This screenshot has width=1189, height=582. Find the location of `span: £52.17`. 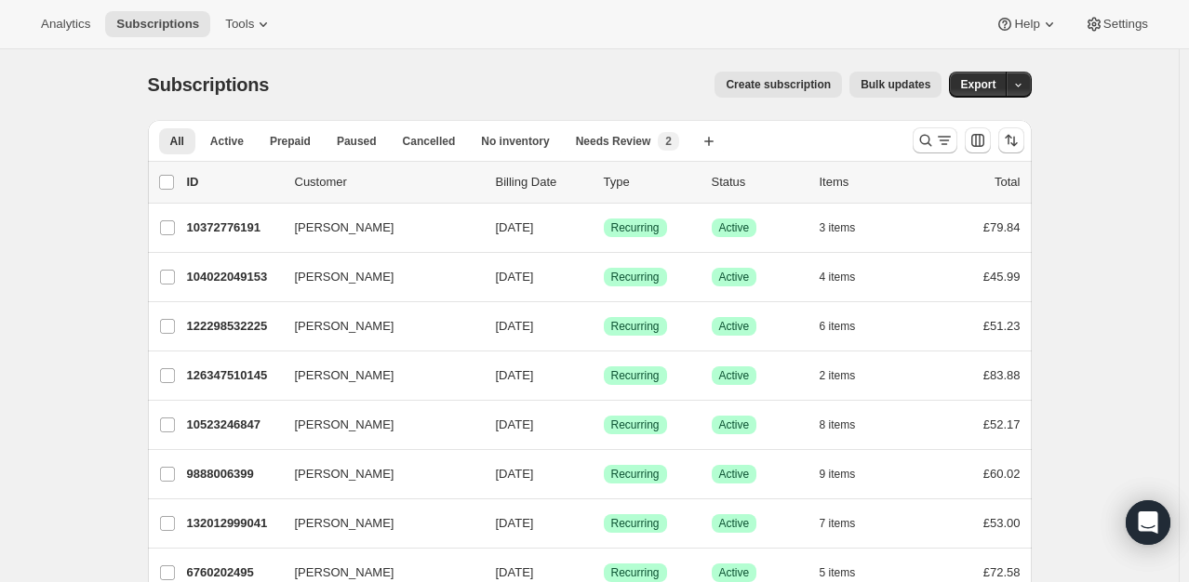

span: £52.17 is located at coordinates (1002, 424).